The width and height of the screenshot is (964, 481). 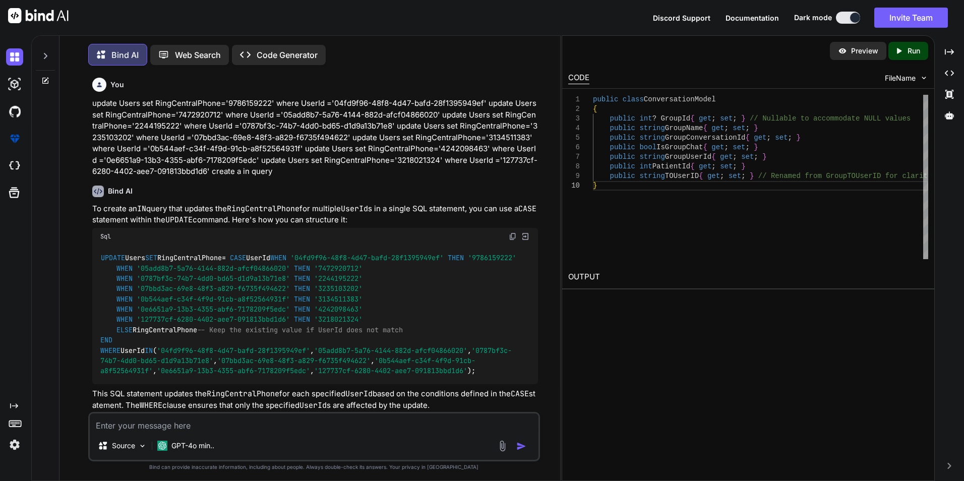 I want to click on p: Preview, so click(x=864, y=51).